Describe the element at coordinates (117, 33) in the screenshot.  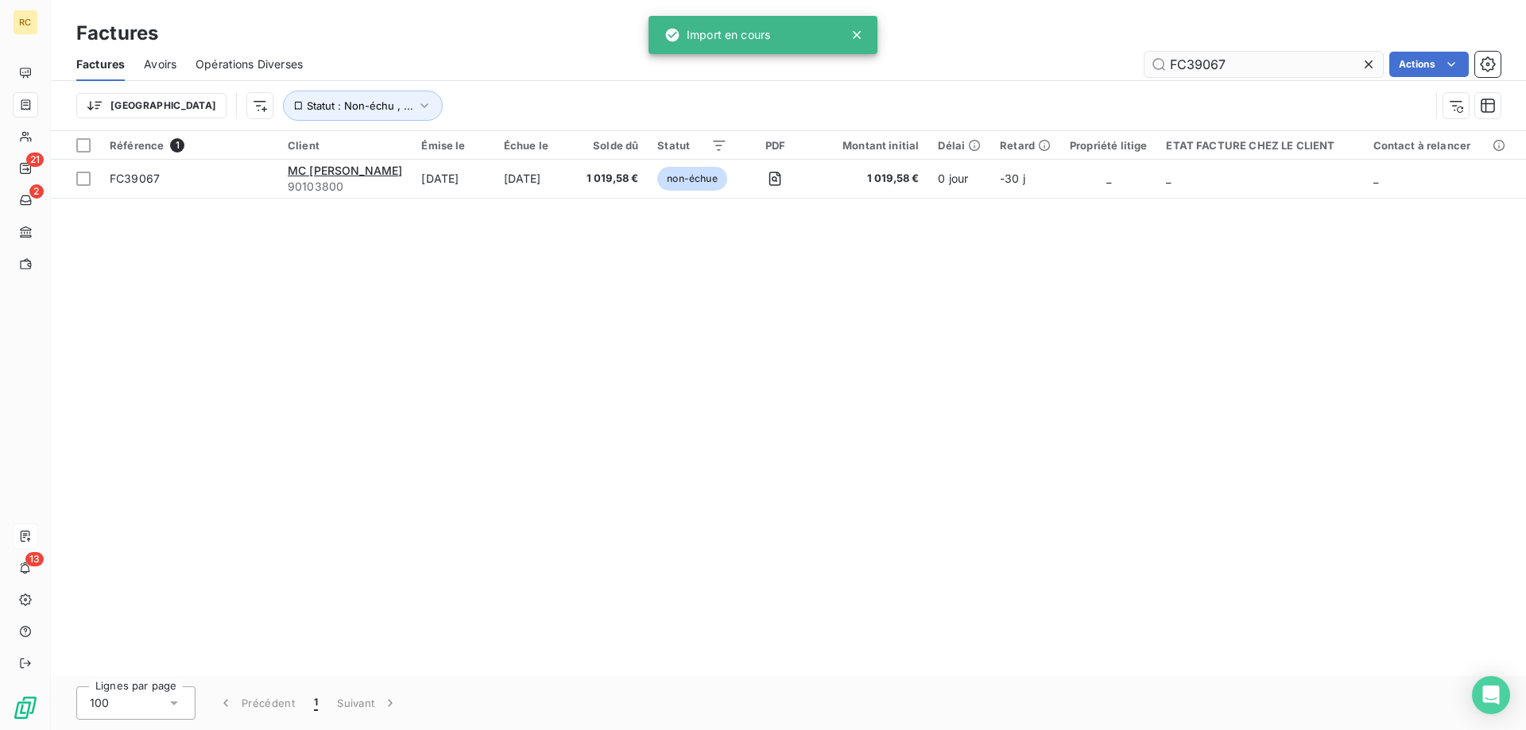
I see `h3: Factures` at that location.